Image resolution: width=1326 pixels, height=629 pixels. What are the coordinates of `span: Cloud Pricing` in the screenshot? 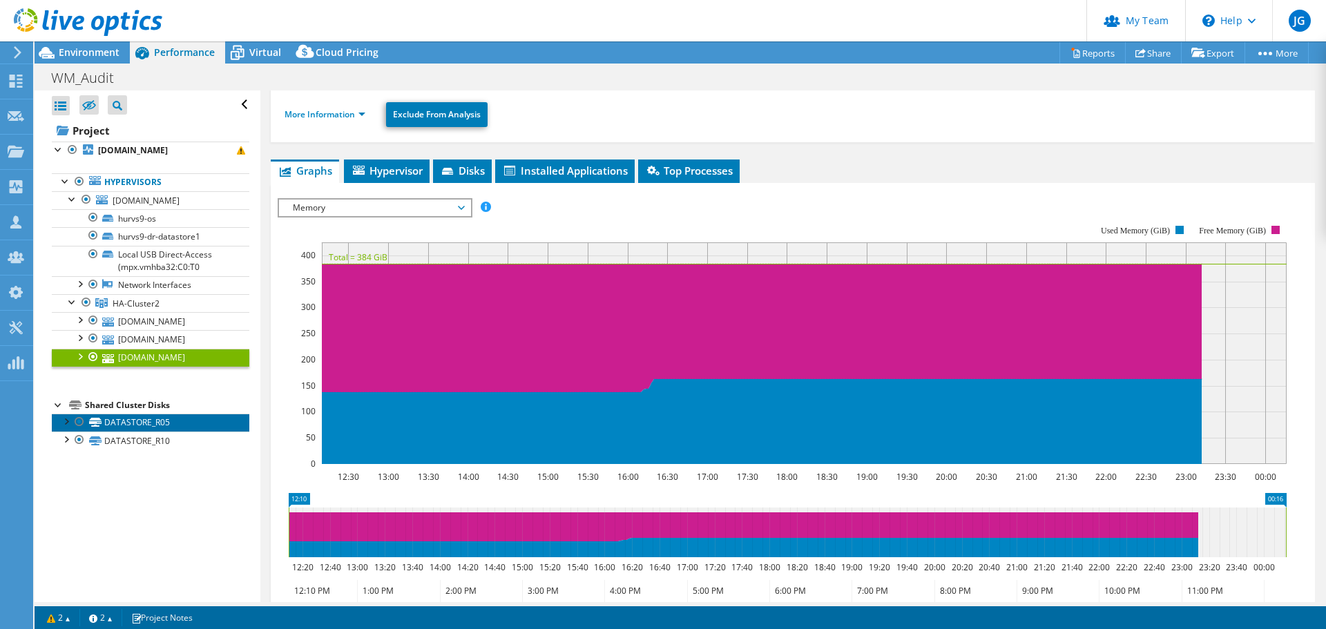 It's located at (347, 52).